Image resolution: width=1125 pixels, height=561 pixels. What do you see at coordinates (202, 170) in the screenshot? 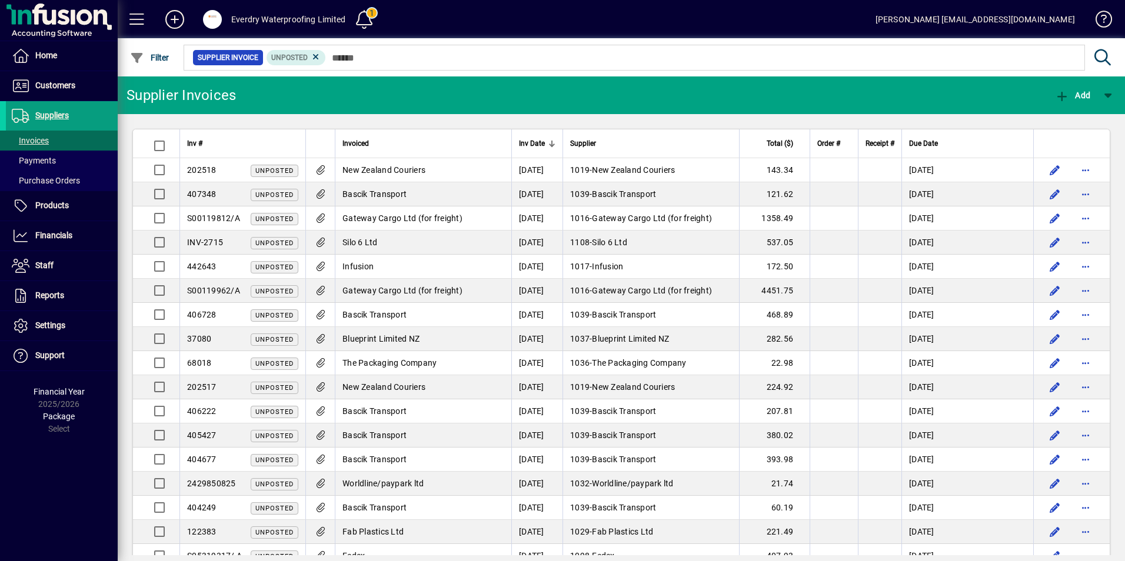
I see `span: 202518` at bounding box center [202, 170].